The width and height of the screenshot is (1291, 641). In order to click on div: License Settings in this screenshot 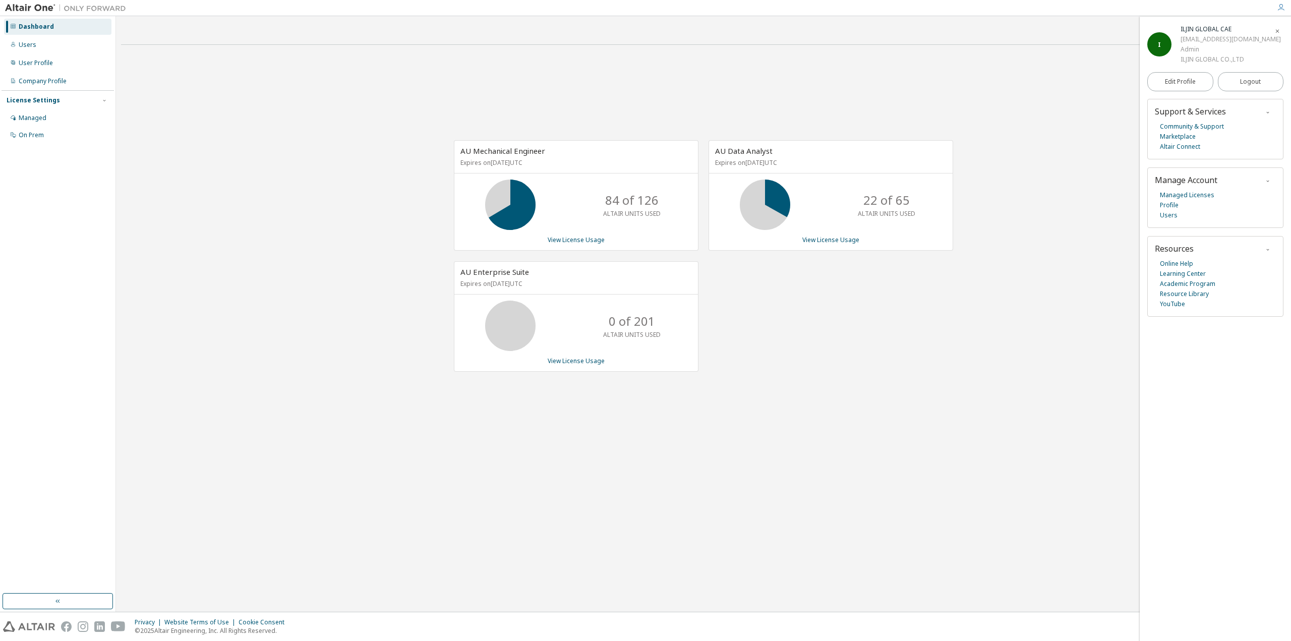, I will do `click(33, 100)`.